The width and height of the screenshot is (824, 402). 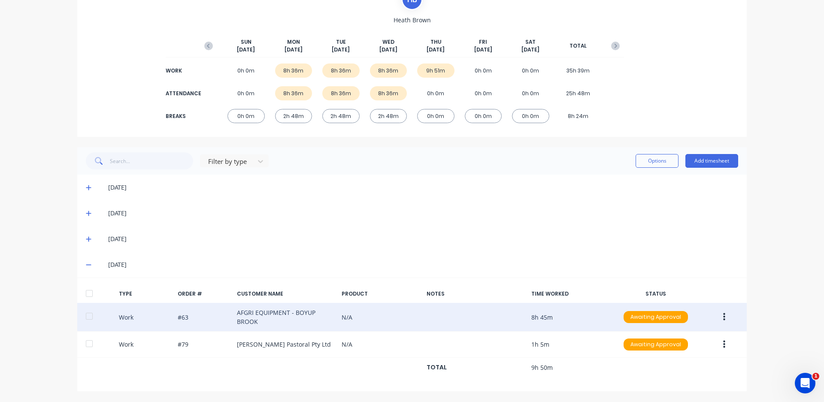 I want to click on div: ATTENDANCE, so click(x=183, y=94).